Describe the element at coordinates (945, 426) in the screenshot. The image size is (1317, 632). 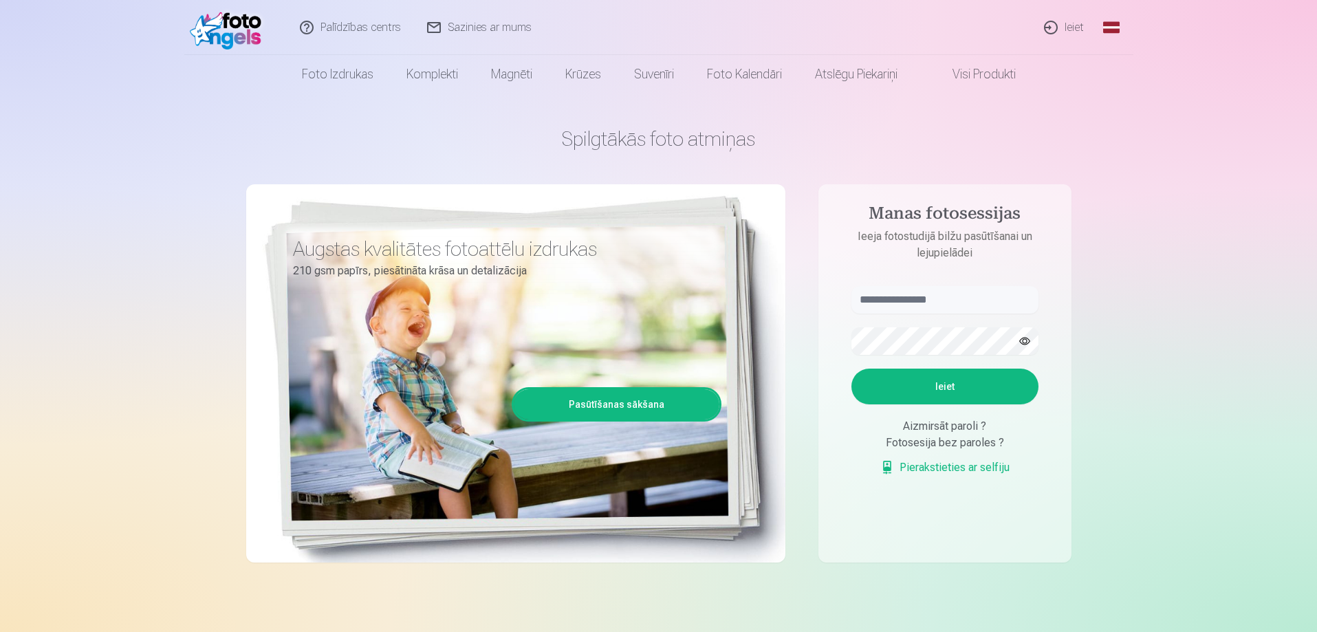
I see `div: Aizmirsāt paroli ?` at that location.